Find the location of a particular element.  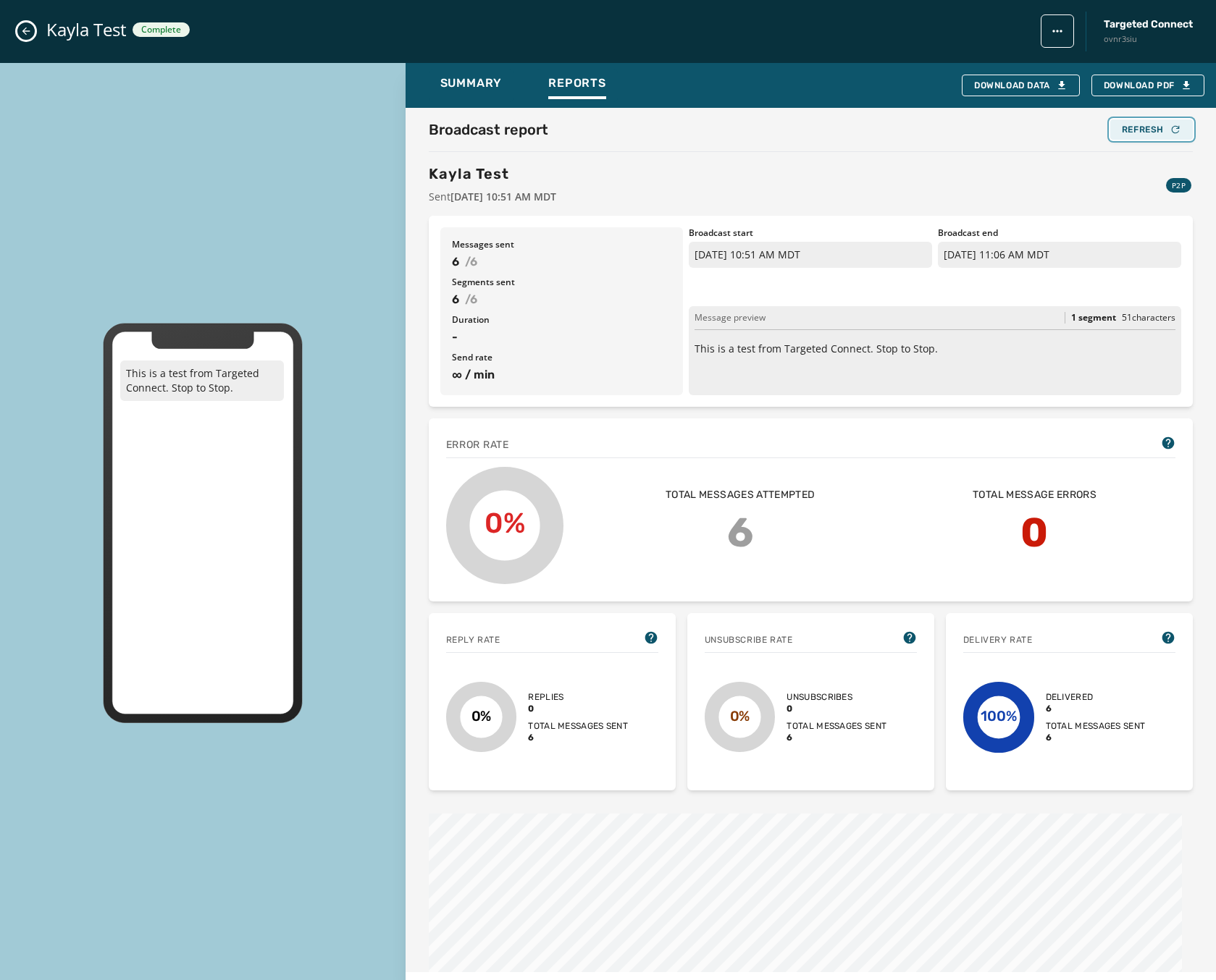

div: P2P is located at coordinates (1179, 185).